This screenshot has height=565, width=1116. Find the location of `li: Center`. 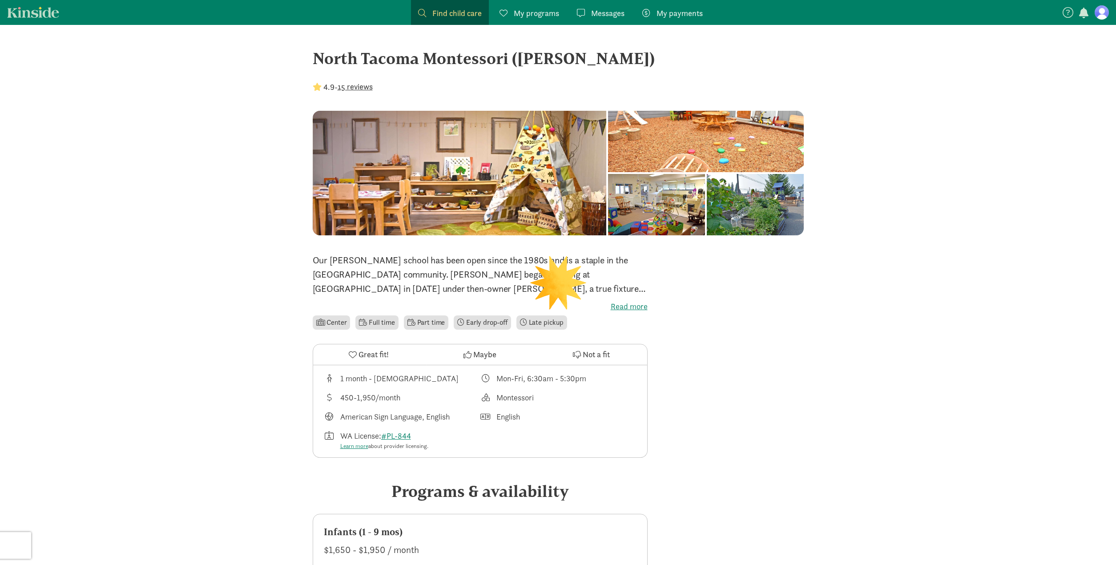

li: Center is located at coordinates (331, 322).